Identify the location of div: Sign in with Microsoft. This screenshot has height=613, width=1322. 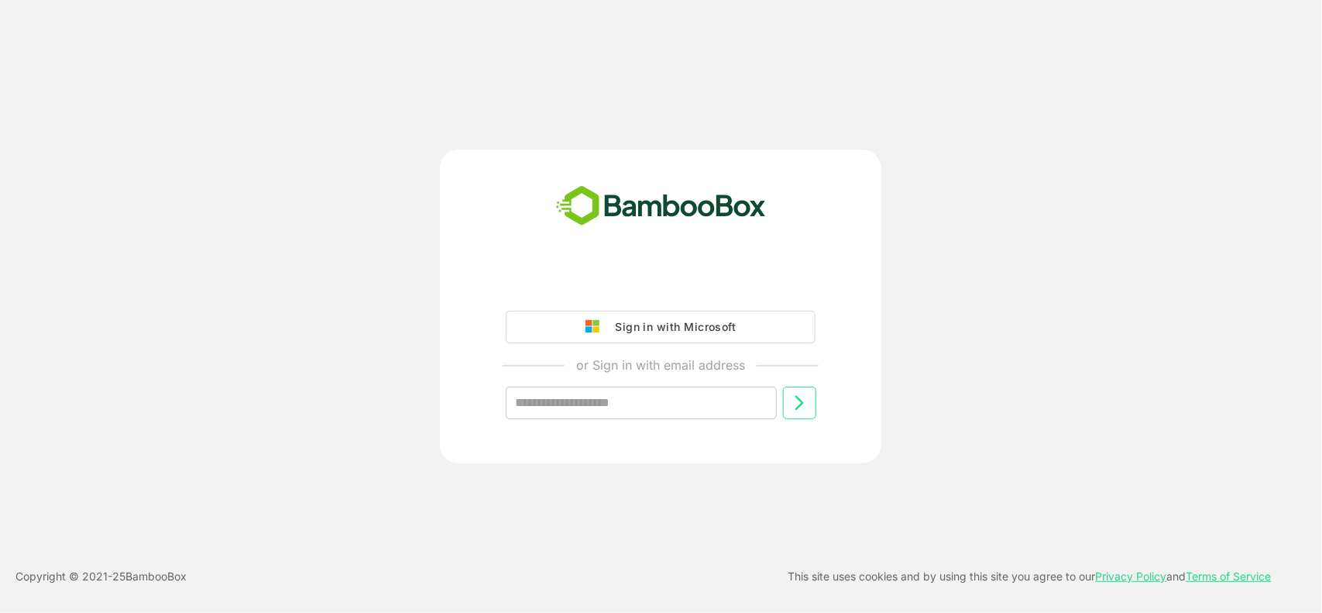
(672, 327).